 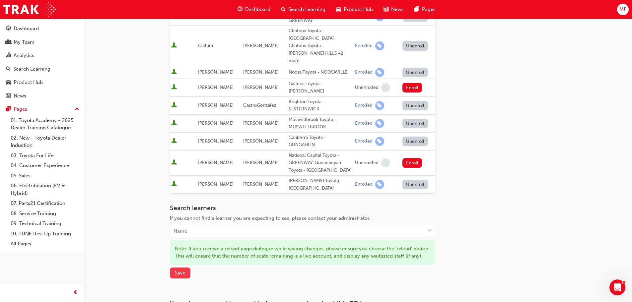 I want to click on a: 10. TUNE Rev-Up Training, so click(x=45, y=234).